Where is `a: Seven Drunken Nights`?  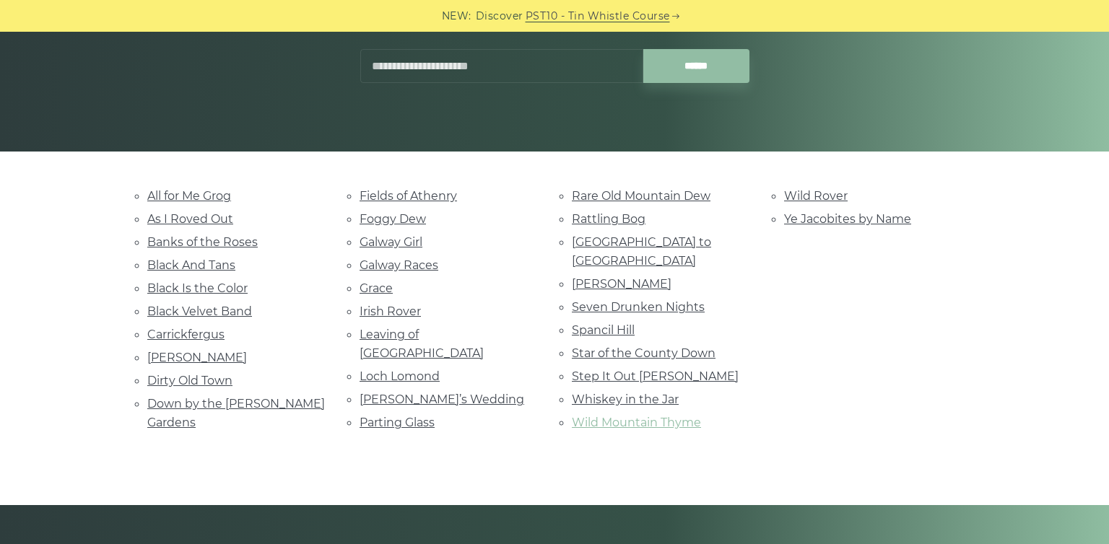 a: Seven Drunken Nights is located at coordinates (638, 307).